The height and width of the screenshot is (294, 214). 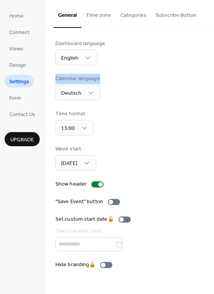 What do you see at coordinates (80, 43) in the screenshot?
I see `div: Dashboard language` at bounding box center [80, 43].